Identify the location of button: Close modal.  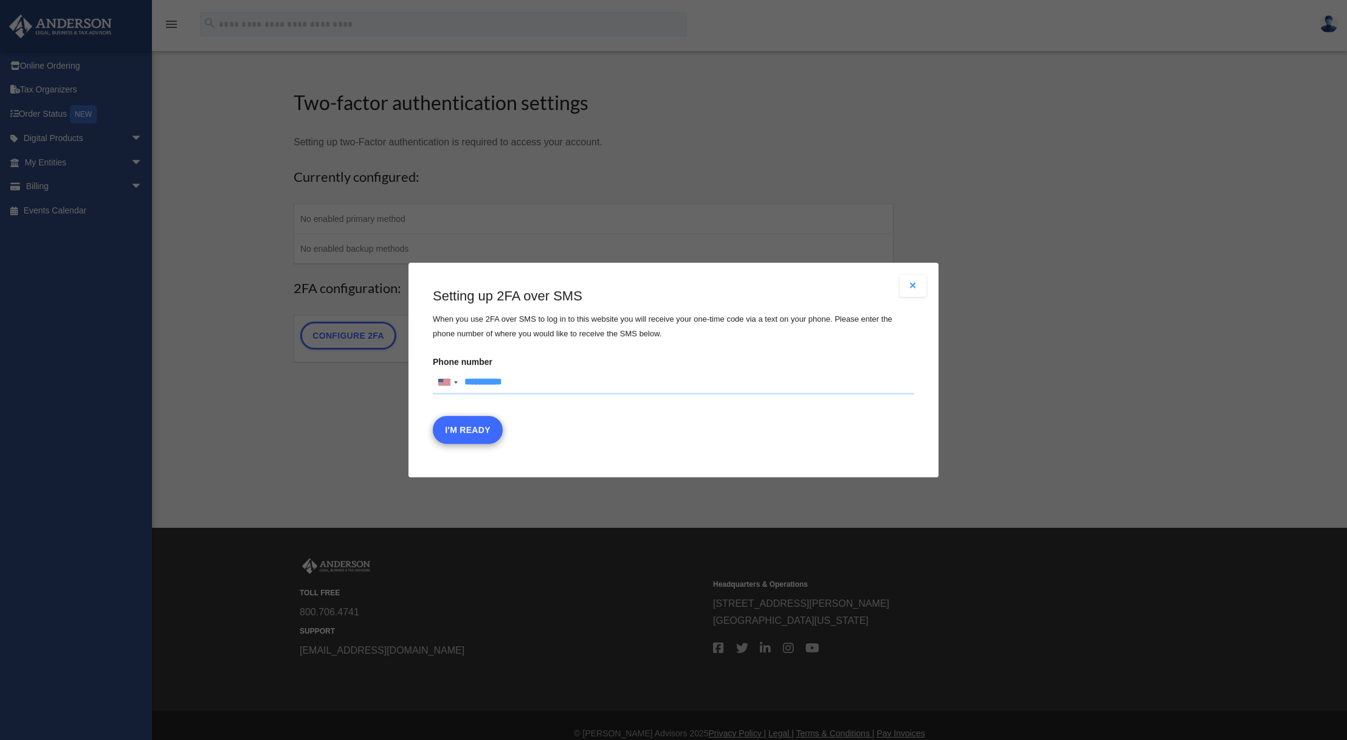
(913, 286).